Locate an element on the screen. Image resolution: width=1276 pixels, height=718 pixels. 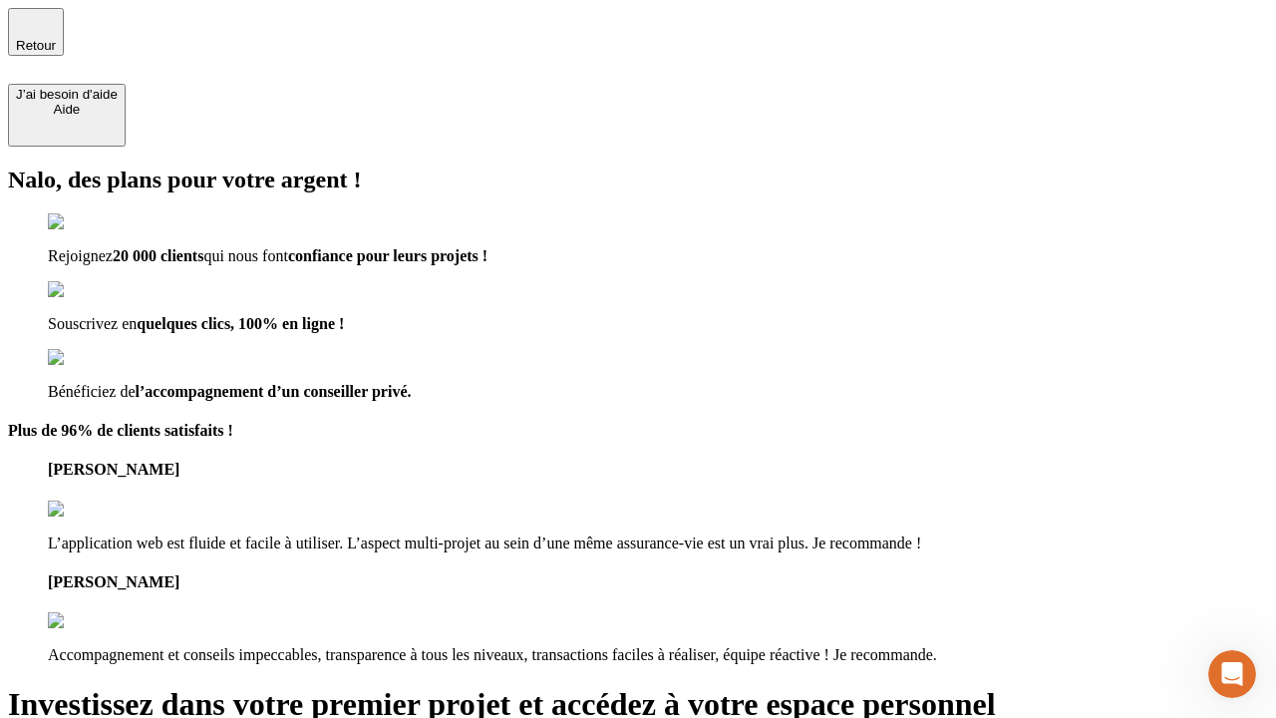
span: confiance pour leurs projets ! is located at coordinates (388, 255).